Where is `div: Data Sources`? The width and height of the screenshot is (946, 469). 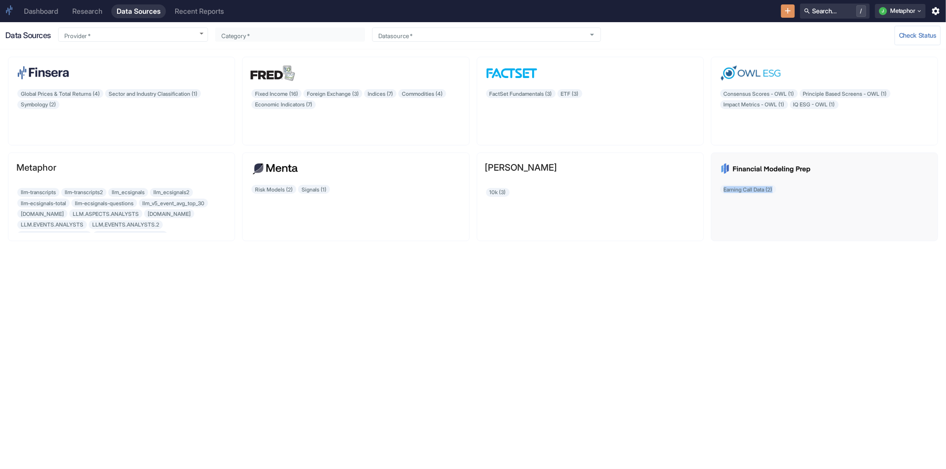
div: Data Sources is located at coordinates (138, 11).